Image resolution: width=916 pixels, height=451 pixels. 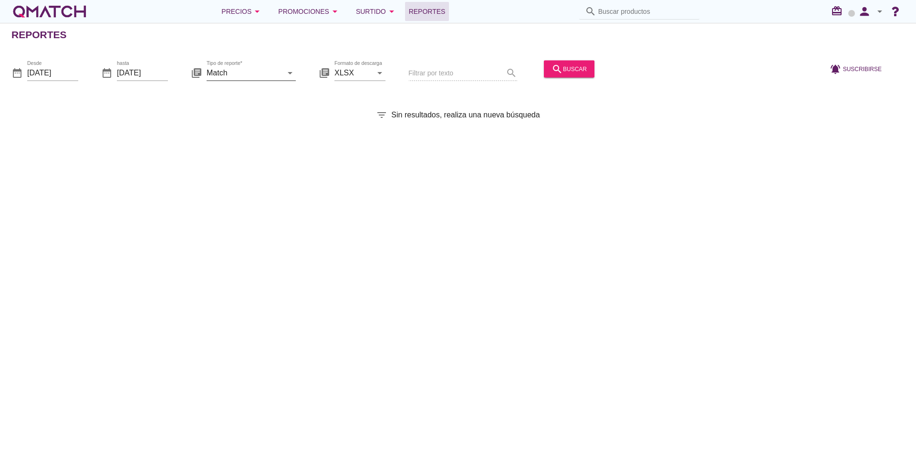 I want to click on i: person, so click(x=864, y=11).